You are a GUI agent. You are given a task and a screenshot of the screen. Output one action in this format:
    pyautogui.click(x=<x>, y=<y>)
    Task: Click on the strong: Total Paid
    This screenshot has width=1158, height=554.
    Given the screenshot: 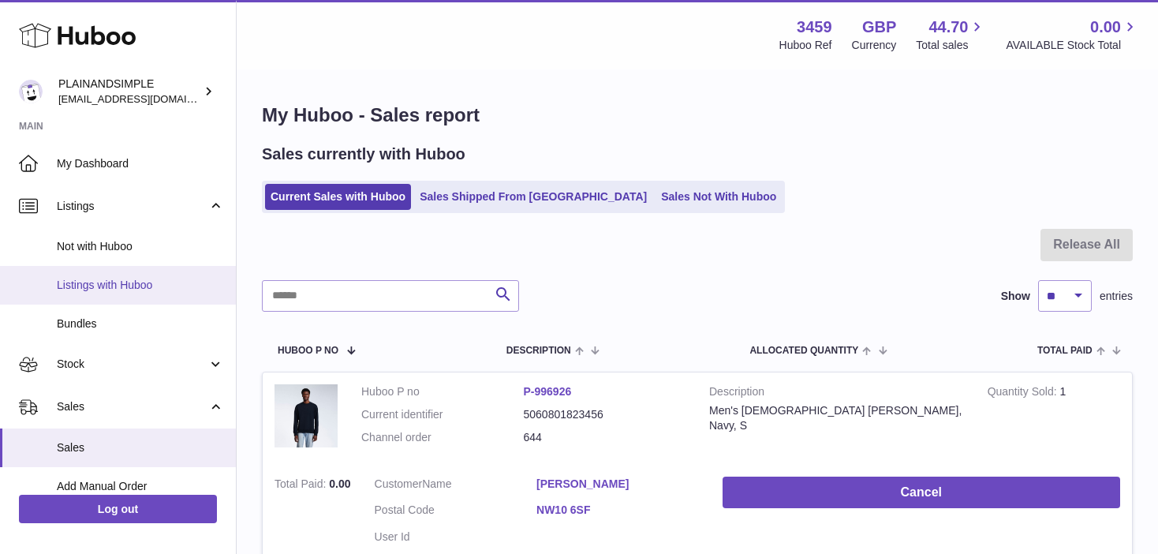 What is the action you would take?
    pyautogui.click(x=301, y=485)
    